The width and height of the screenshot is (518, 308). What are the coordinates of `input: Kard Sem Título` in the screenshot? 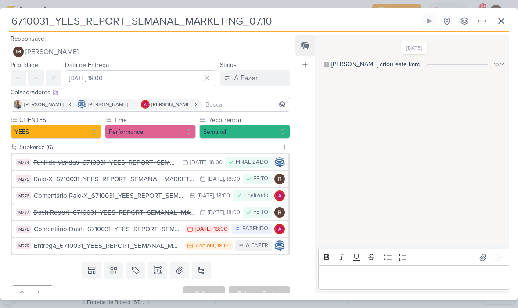 It's located at (214, 21).